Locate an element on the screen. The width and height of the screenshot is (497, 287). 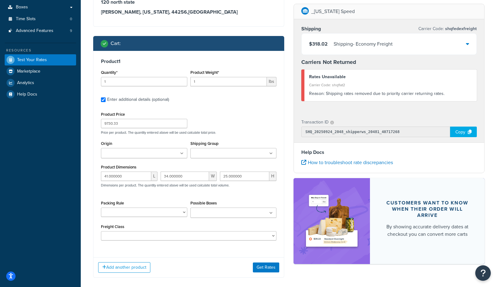
label: Freight Class is located at coordinates (112, 227).